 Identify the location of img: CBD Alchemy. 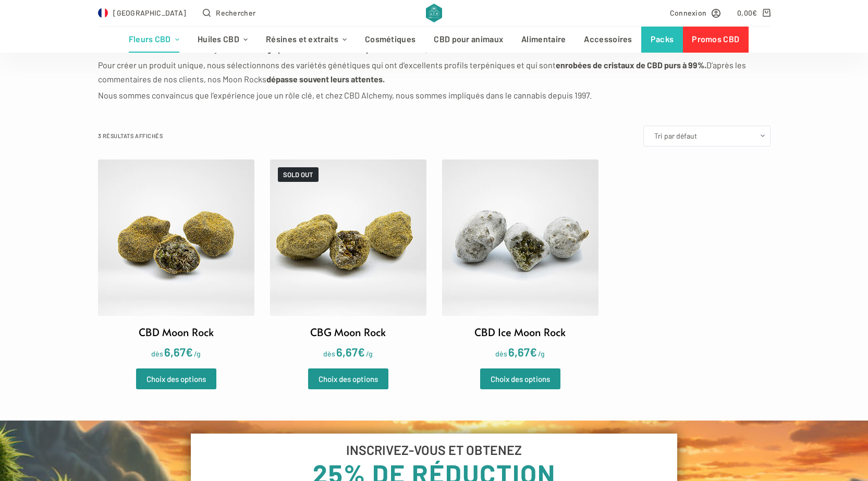
(434, 13).